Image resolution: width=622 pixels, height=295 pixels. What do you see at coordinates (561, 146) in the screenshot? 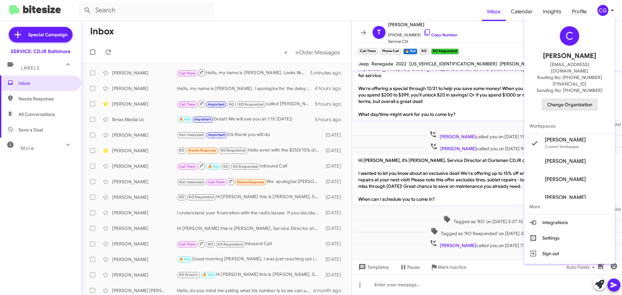
I see `span: Current Workspace` at bounding box center [561, 146].